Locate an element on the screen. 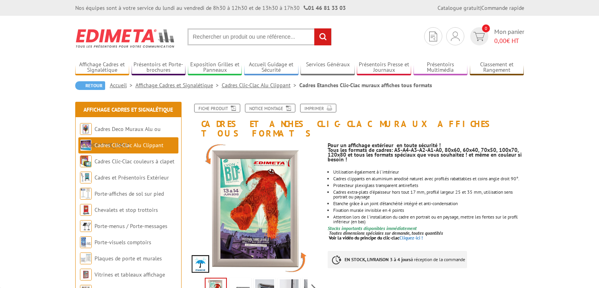 The image size is (599, 288). em: Toutes dimensions spéciales sur demande, toutes quantités is located at coordinates (386, 232).